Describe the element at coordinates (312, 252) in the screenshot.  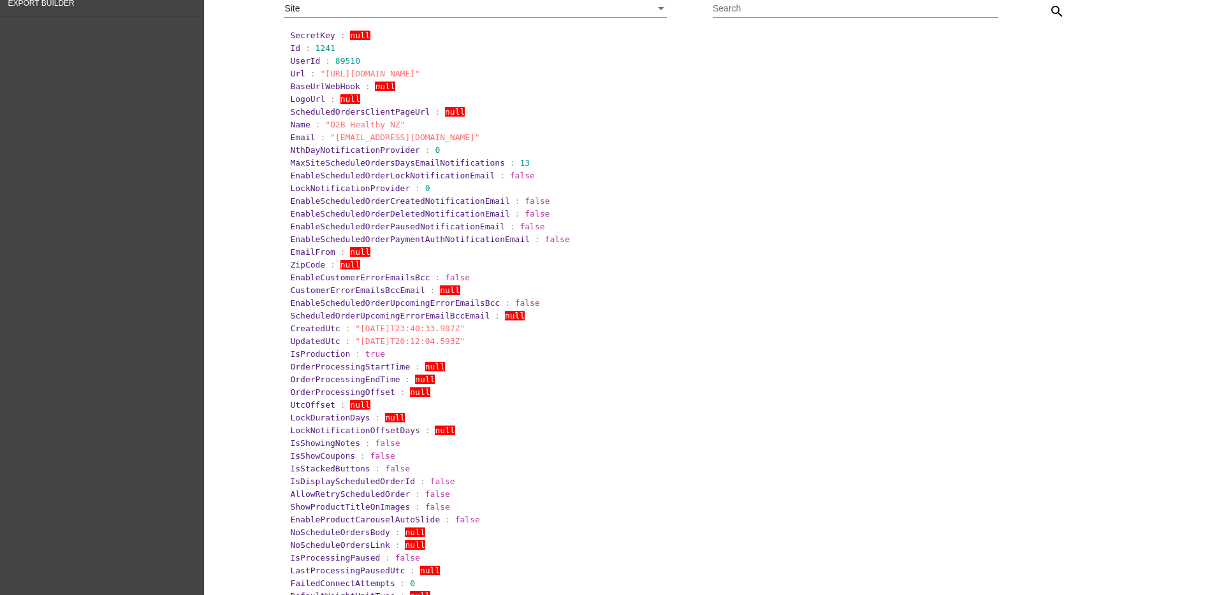
I see `span: EmailFrom` at that location.